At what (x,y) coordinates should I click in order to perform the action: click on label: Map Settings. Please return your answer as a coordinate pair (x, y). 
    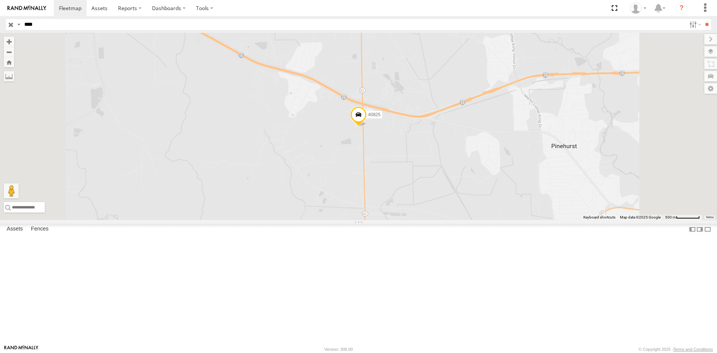
    Looking at the image, I should click on (711, 89).